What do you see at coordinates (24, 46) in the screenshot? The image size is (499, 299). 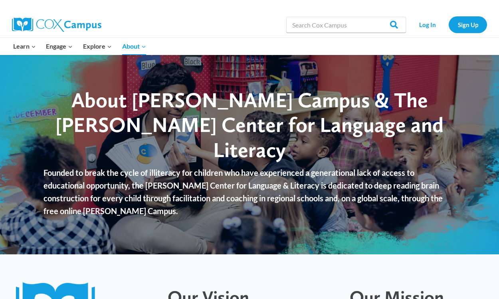 I see `span: Learn` at bounding box center [24, 46].